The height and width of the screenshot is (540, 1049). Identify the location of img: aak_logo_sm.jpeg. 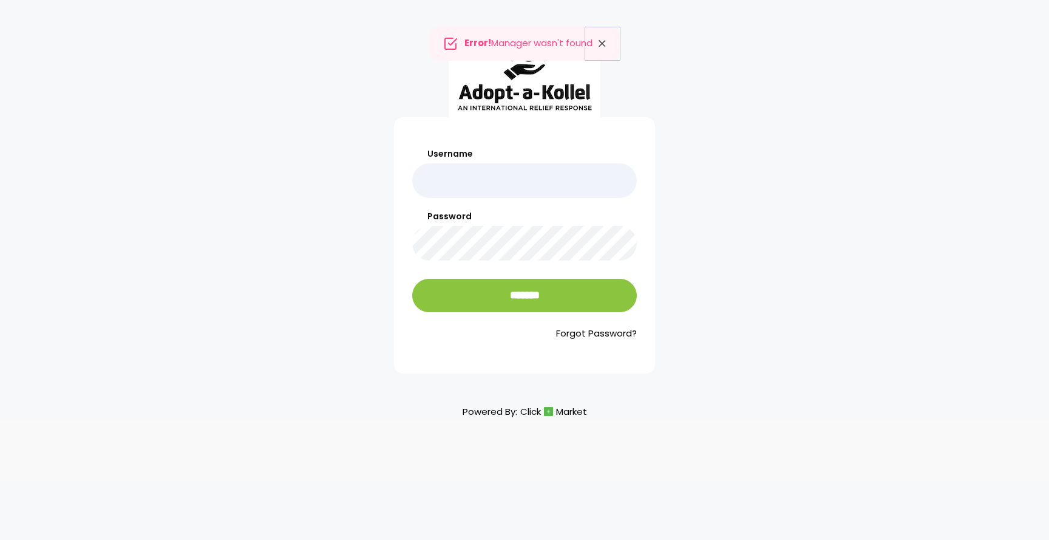
(525, 73).